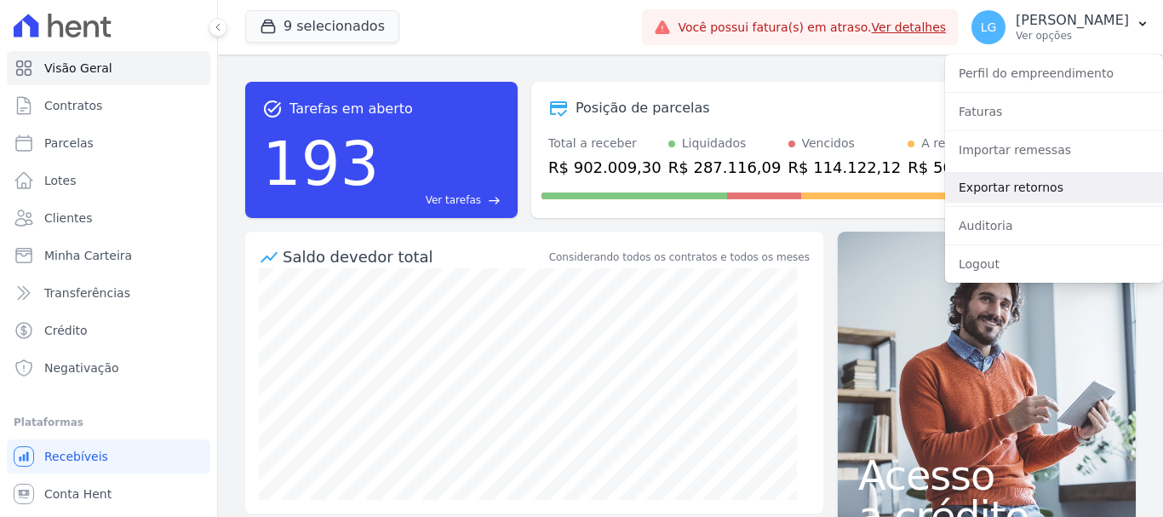  Describe the element at coordinates (108, 330) in the screenshot. I see `a: Crédito` at that location.